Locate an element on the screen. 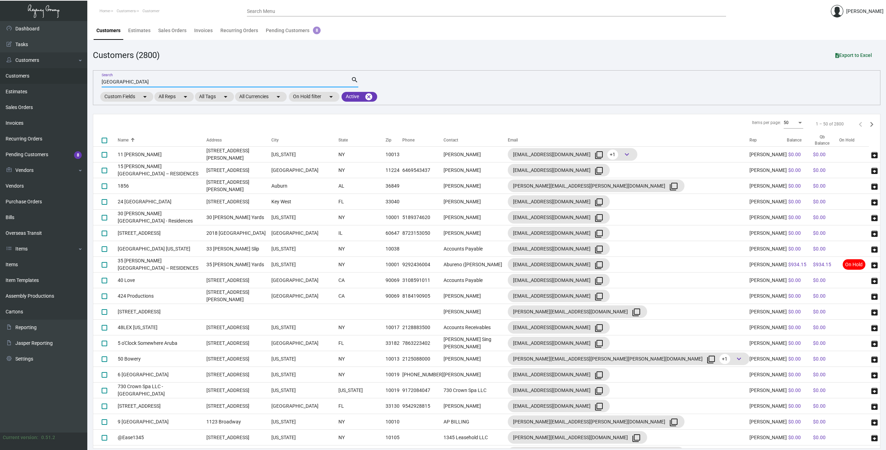 Image resolution: width=886 pixels, height=450 pixels. div: Phone is located at coordinates (408, 140).